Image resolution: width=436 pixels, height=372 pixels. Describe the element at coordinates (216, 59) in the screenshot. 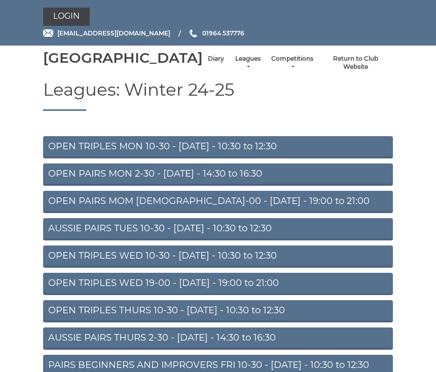

I see `a: Diary` at that location.